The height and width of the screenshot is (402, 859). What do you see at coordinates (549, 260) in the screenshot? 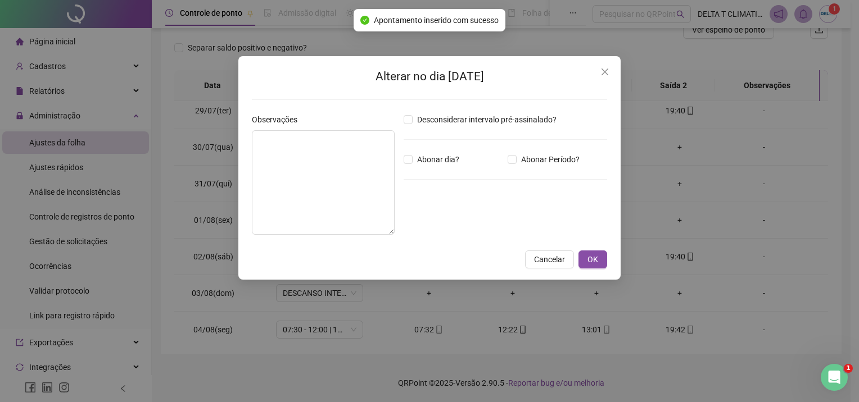
I see `span: Cancelar` at bounding box center [549, 260].